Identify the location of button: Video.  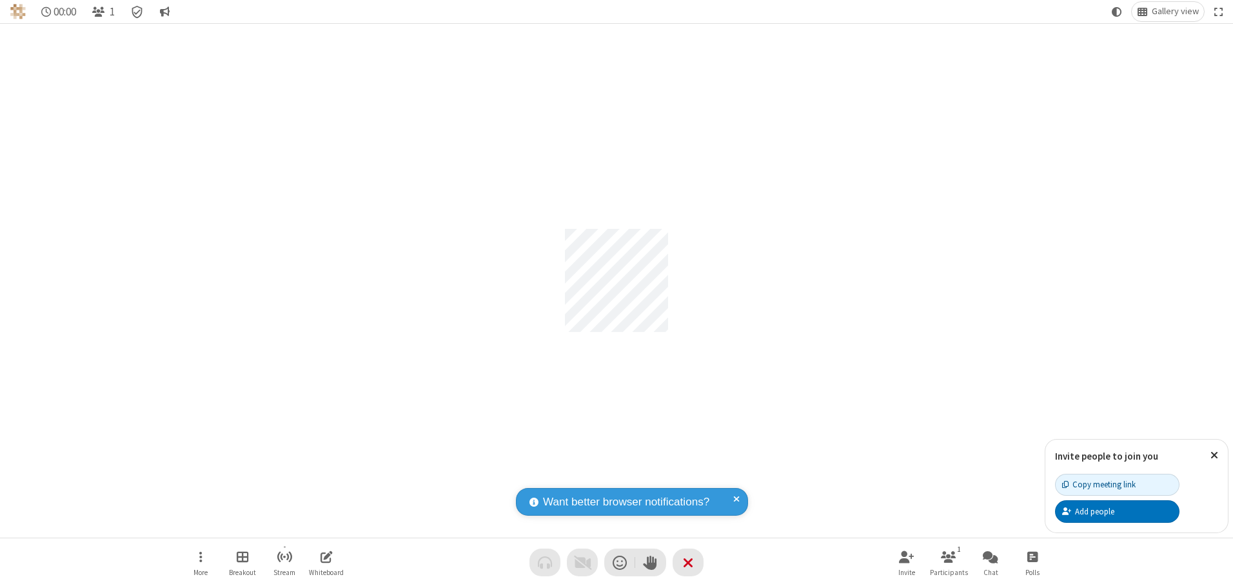
(582, 562).